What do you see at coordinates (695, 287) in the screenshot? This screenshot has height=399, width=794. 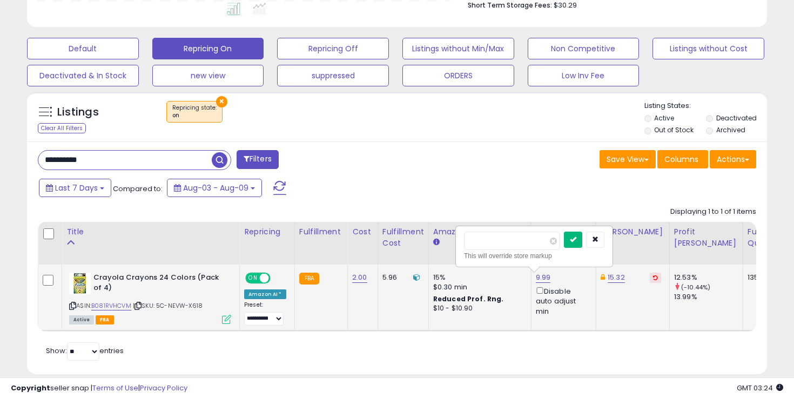 I see `small: (-10.44%)` at bounding box center [695, 287].